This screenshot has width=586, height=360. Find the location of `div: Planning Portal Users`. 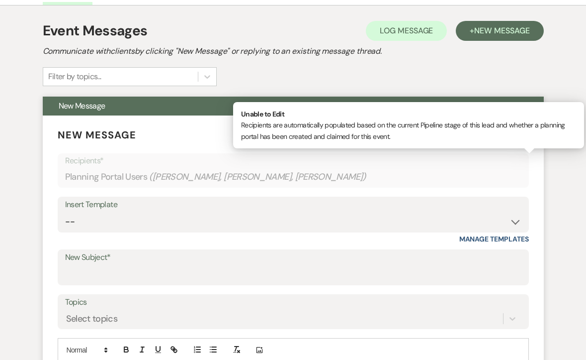

div: Planning Portal Users is located at coordinates (293, 177).